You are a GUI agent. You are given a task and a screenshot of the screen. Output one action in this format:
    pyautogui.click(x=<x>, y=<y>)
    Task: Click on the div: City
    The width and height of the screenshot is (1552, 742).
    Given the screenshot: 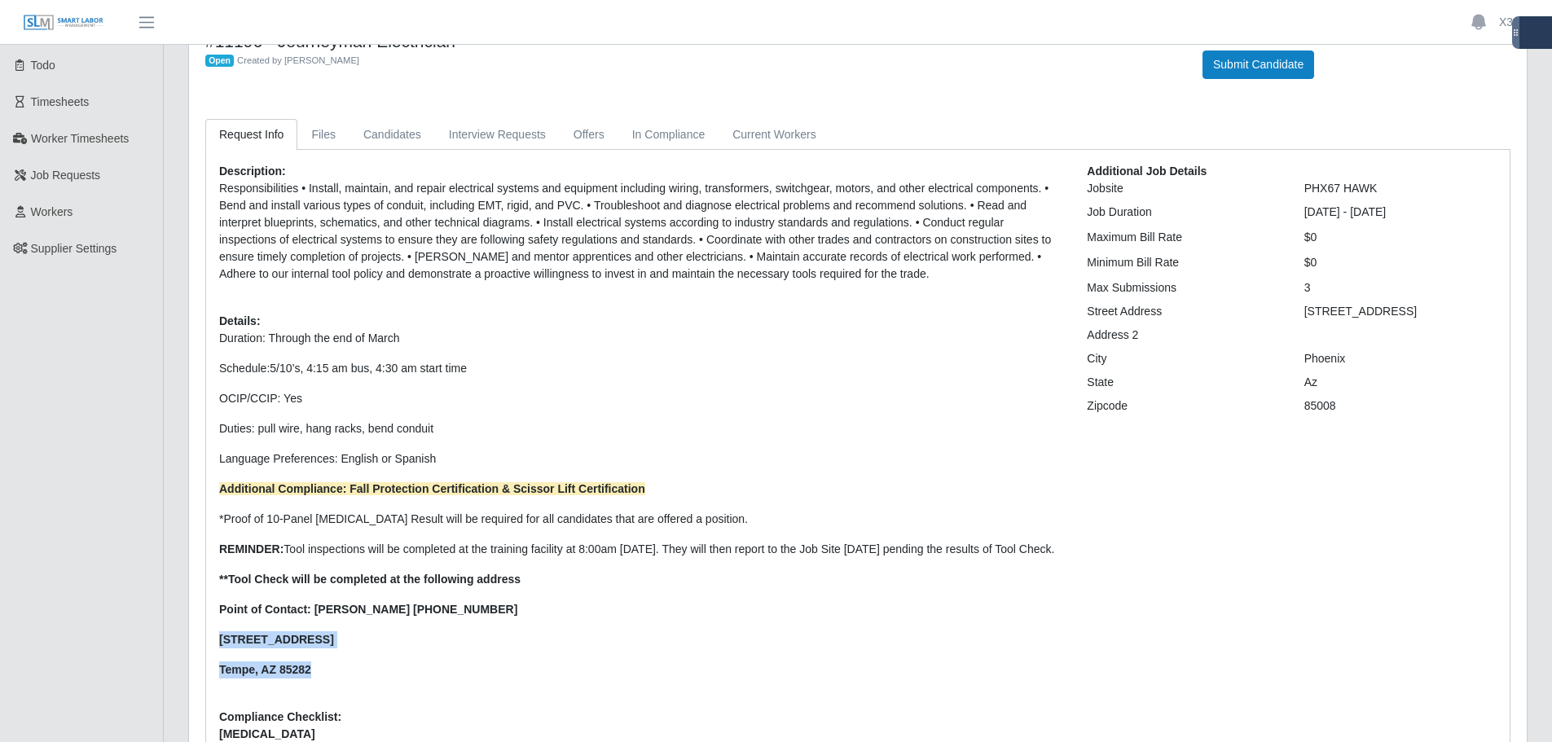 What is the action you would take?
    pyautogui.click(x=1183, y=359)
    